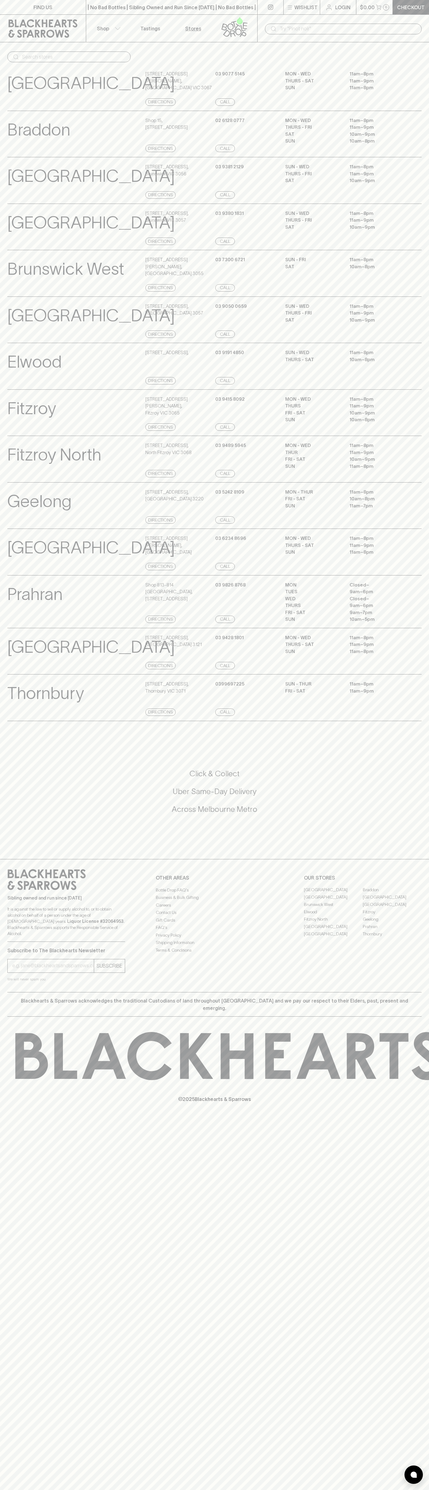 This screenshot has width=429, height=1490. What do you see at coordinates (66, 269) in the screenshot?
I see `p: Brunswick West` at bounding box center [66, 269].